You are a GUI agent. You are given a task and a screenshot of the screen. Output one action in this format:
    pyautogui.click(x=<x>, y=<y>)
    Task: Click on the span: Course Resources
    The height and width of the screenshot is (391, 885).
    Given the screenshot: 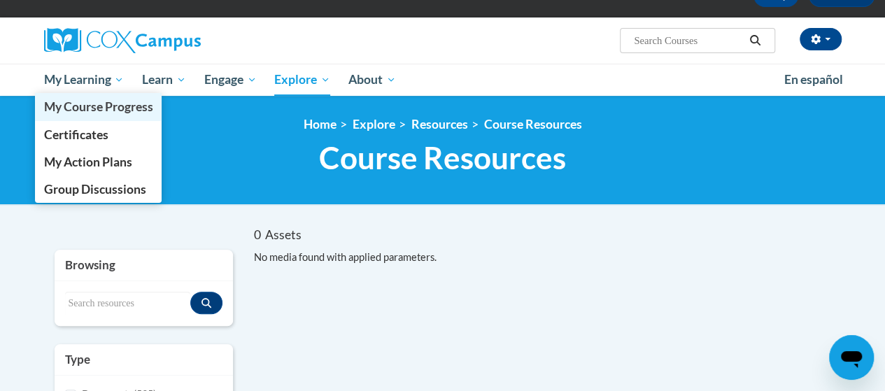 What is the action you would take?
    pyautogui.click(x=442, y=157)
    